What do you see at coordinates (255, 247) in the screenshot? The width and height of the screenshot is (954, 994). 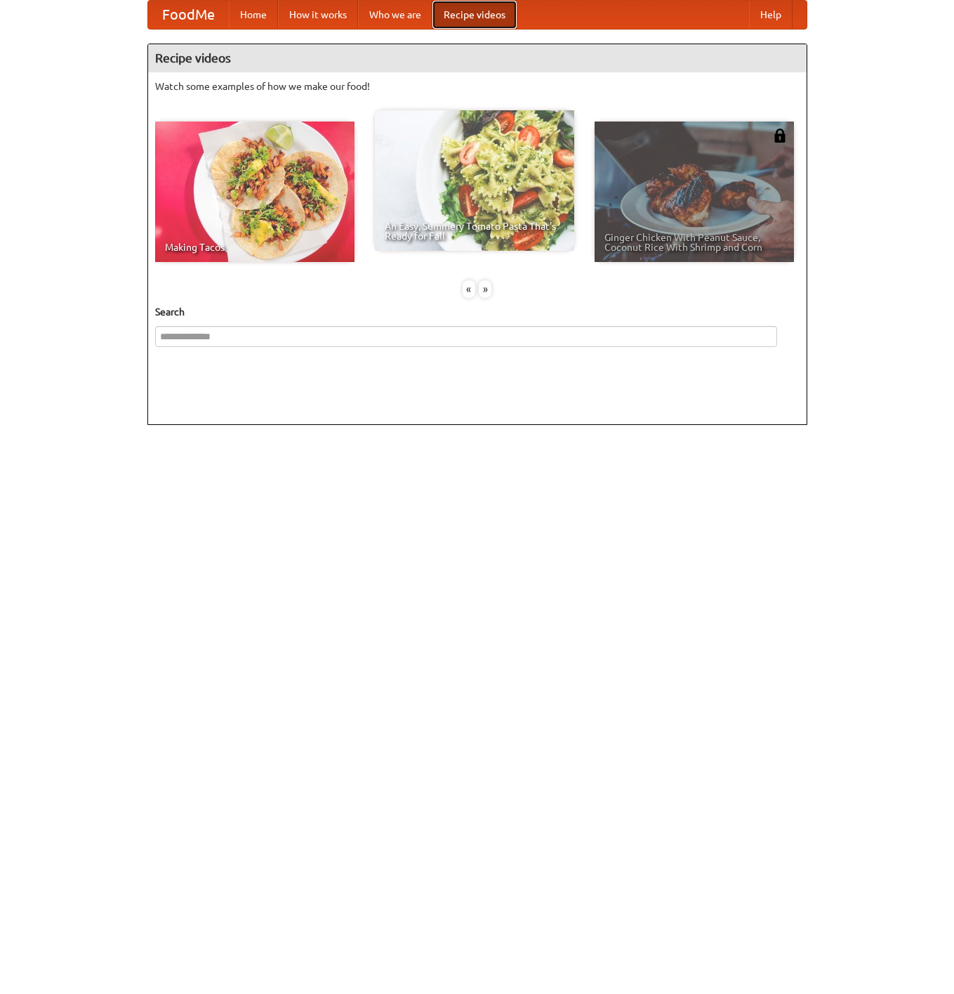 I see `span: Making Tacos` at bounding box center [255, 247].